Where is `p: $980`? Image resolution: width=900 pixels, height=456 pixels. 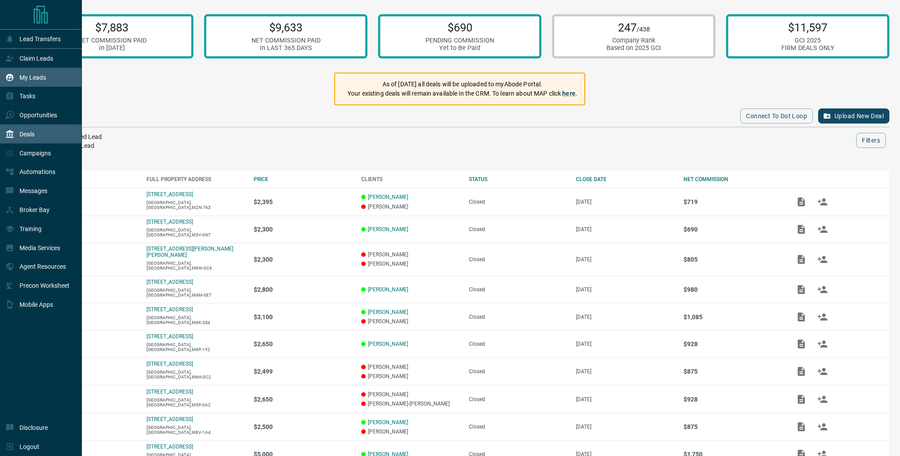
p: $980 is located at coordinates (732, 289).